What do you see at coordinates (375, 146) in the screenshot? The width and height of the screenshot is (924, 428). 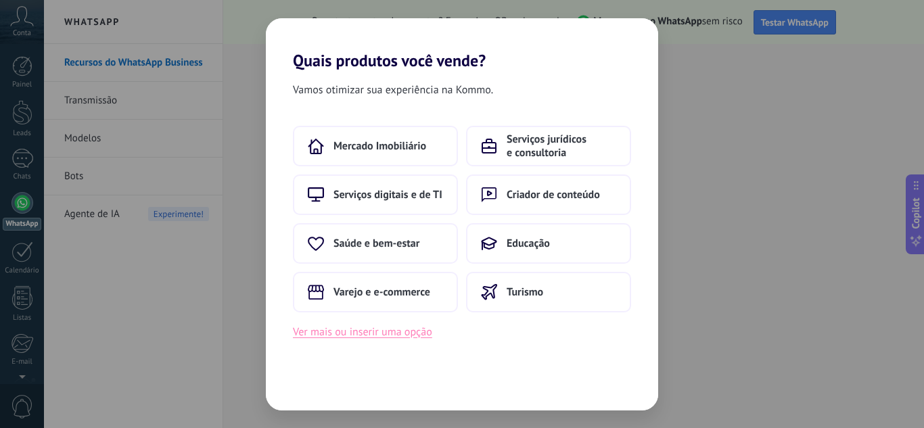 I see `button: Mercado Imobiliário` at bounding box center [375, 146].